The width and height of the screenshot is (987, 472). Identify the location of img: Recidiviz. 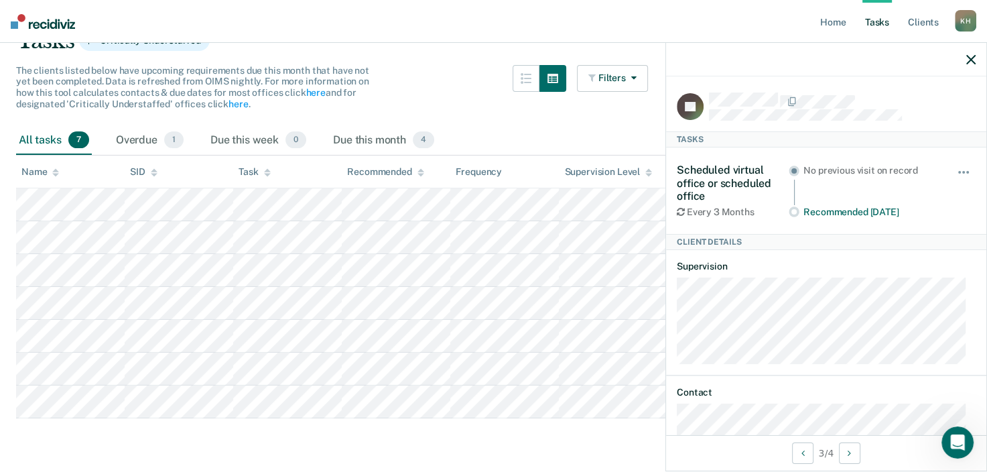
(43, 21).